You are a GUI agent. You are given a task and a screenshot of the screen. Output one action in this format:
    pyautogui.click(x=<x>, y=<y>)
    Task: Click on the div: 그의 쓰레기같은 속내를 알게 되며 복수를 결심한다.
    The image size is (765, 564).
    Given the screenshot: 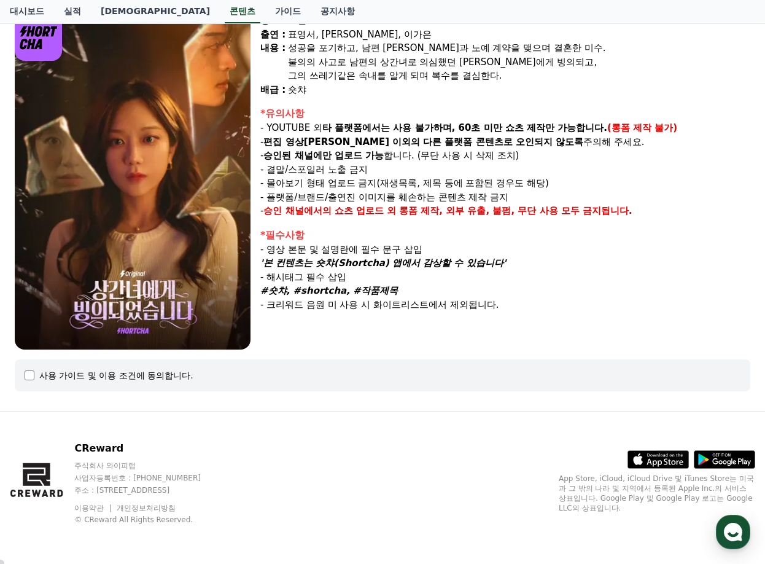 What is the action you would take?
    pyautogui.click(x=519, y=76)
    